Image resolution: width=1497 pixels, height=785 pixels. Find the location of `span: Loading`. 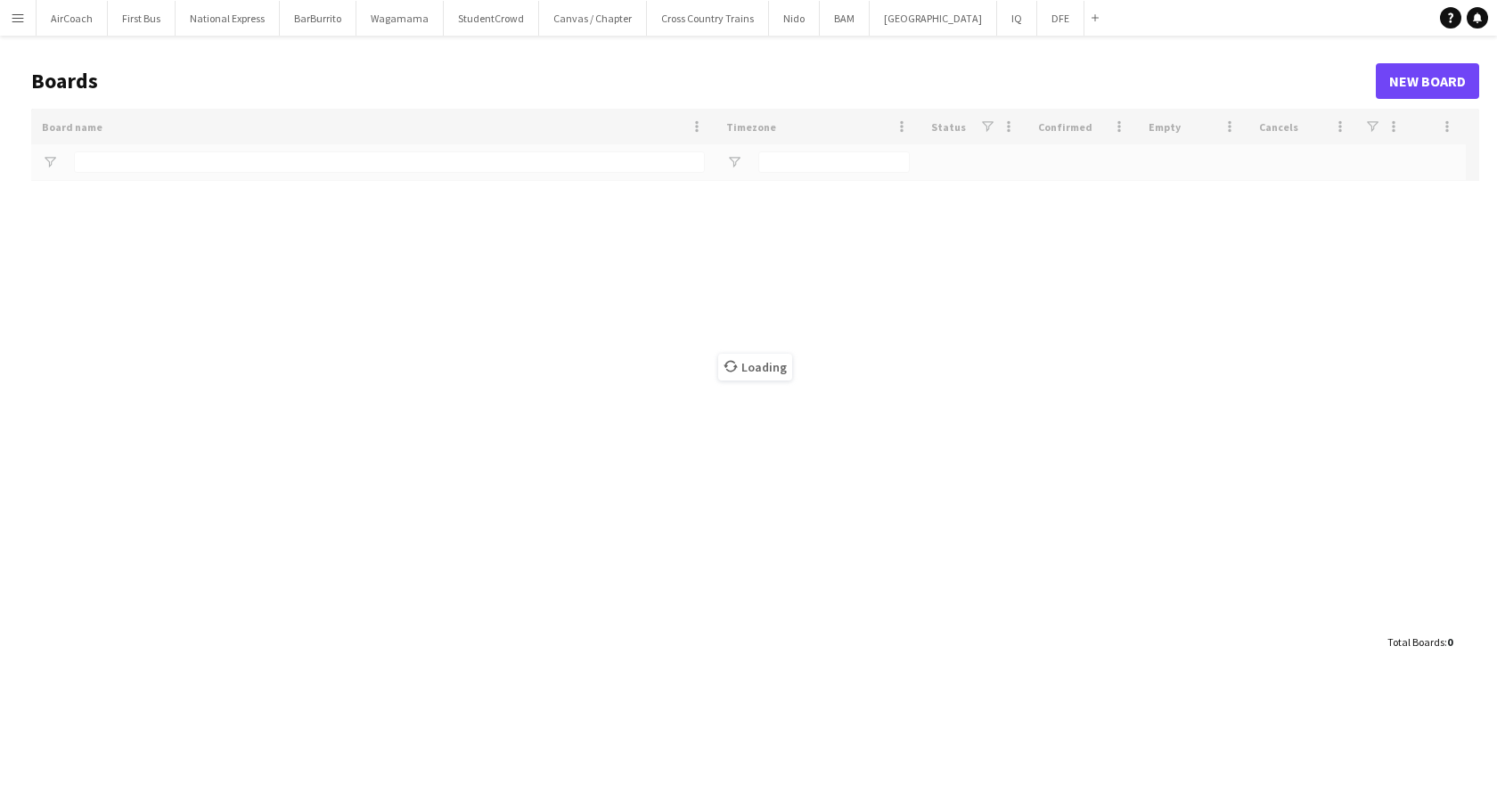

span: Loading is located at coordinates (755, 367).